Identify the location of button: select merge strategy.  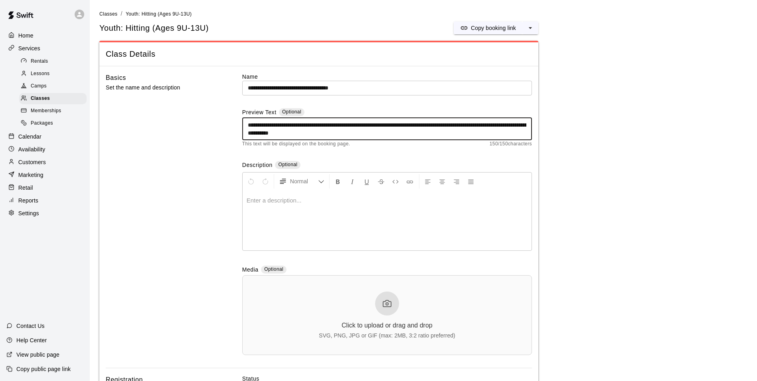
(530, 28).